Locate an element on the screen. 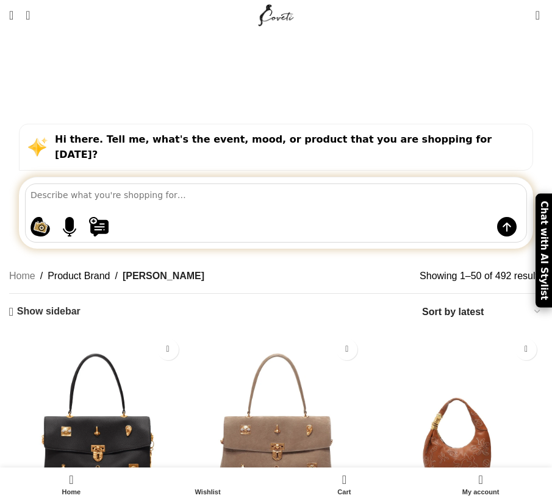 This screenshot has width=552, height=501. a: Open mobile menu is located at coordinates (11, 15).